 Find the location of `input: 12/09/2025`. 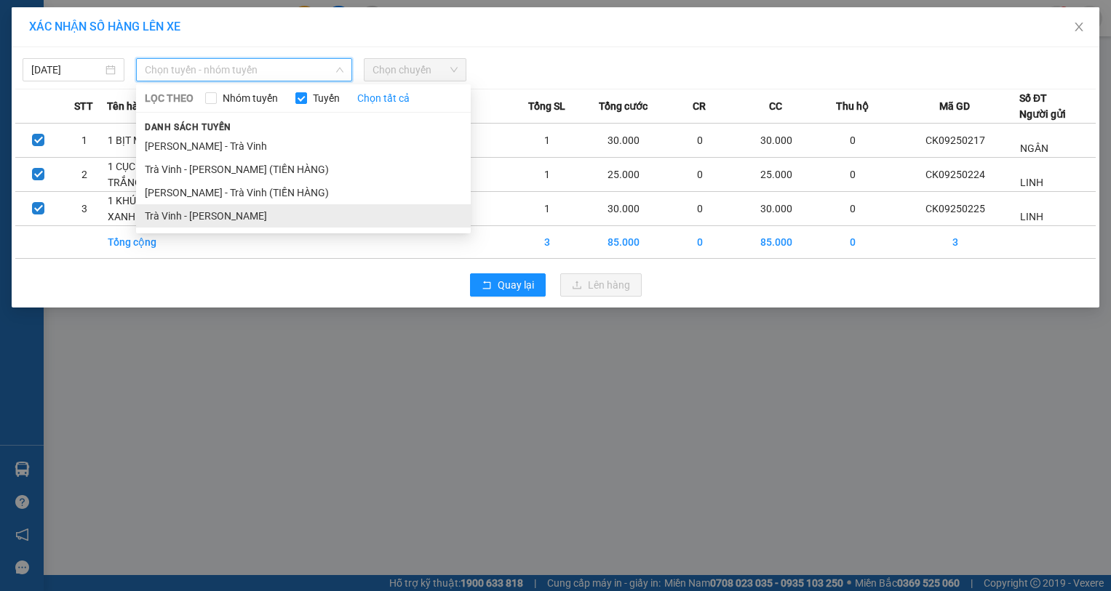

input: 12/09/2025 is located at coordinates (67, 70).